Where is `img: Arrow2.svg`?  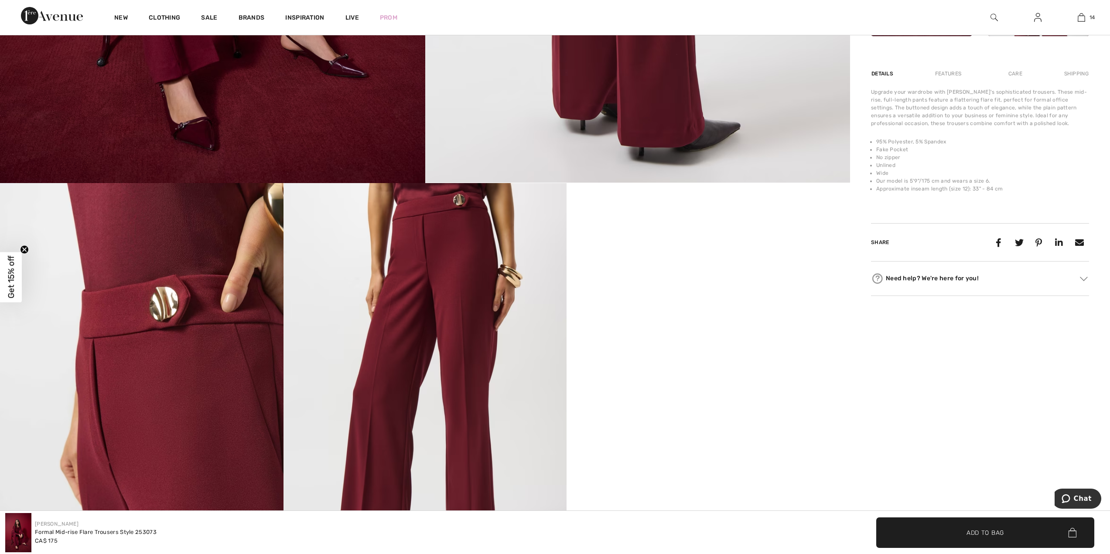 img: Arrow2.svg is located at coordinates (1084, 279).